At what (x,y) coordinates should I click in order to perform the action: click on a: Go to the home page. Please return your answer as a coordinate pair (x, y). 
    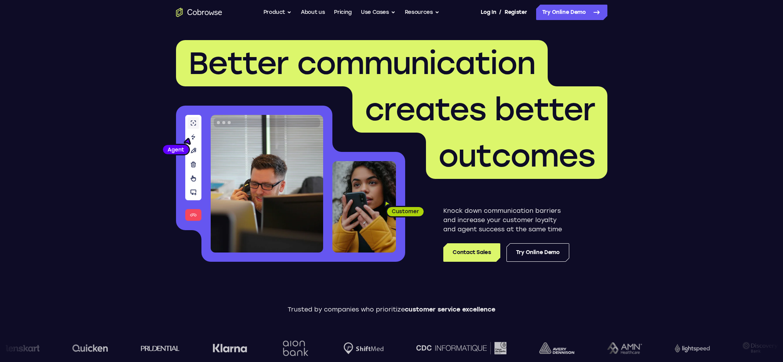
    Looking at the image, I should click on (199, 12).